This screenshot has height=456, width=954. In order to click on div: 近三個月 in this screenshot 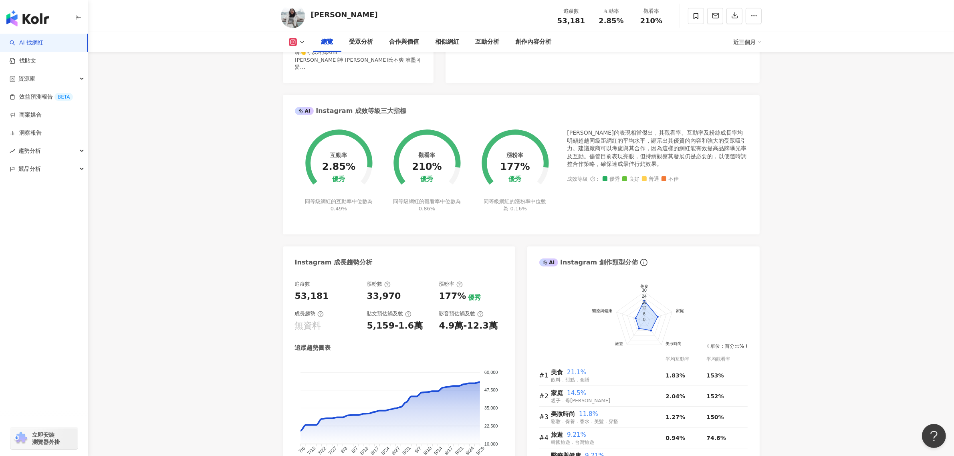, I will do `click(748, 42)`.